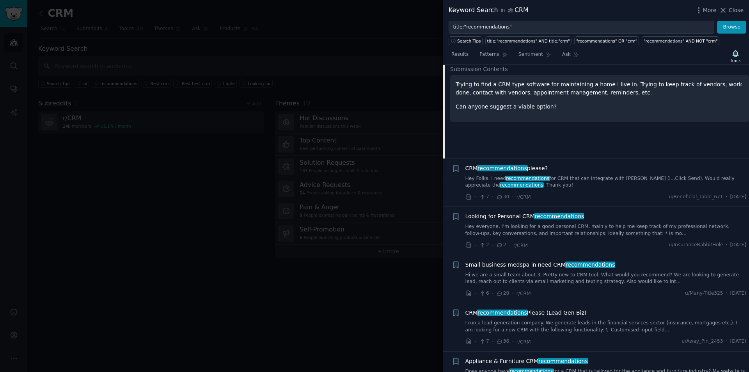 The image size is (749, 372). Describe the element at coordinates (503, 197) in the screenshot. I see `span: 30` at that location.